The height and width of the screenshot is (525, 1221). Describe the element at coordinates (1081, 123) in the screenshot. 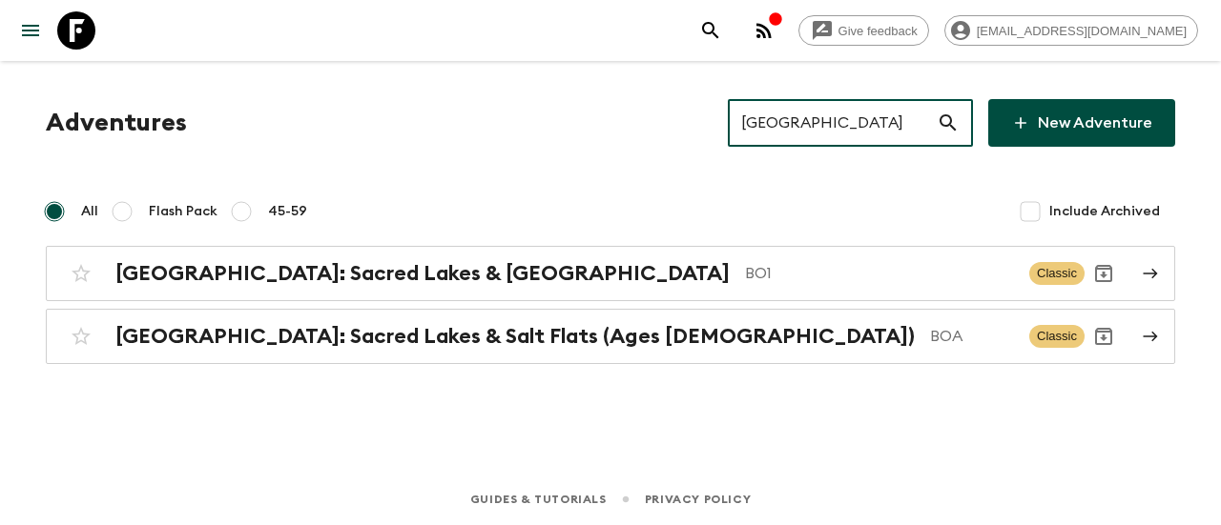

I see `a: New Adventure` at that location.